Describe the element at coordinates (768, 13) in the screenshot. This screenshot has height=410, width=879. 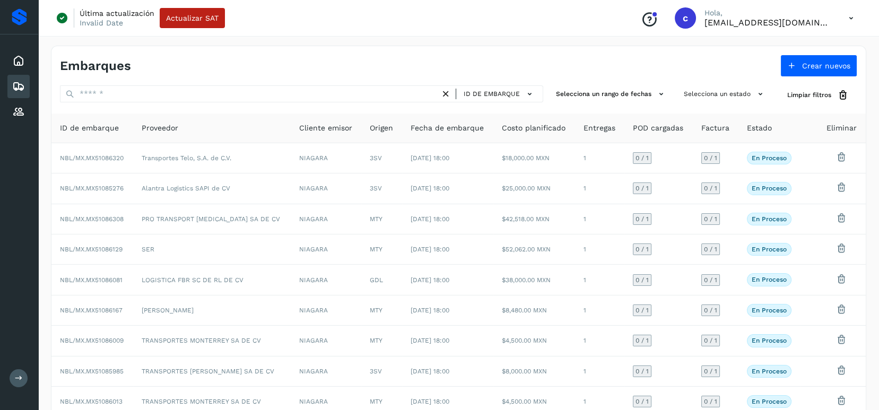
I see `p: Hola,` at that location.